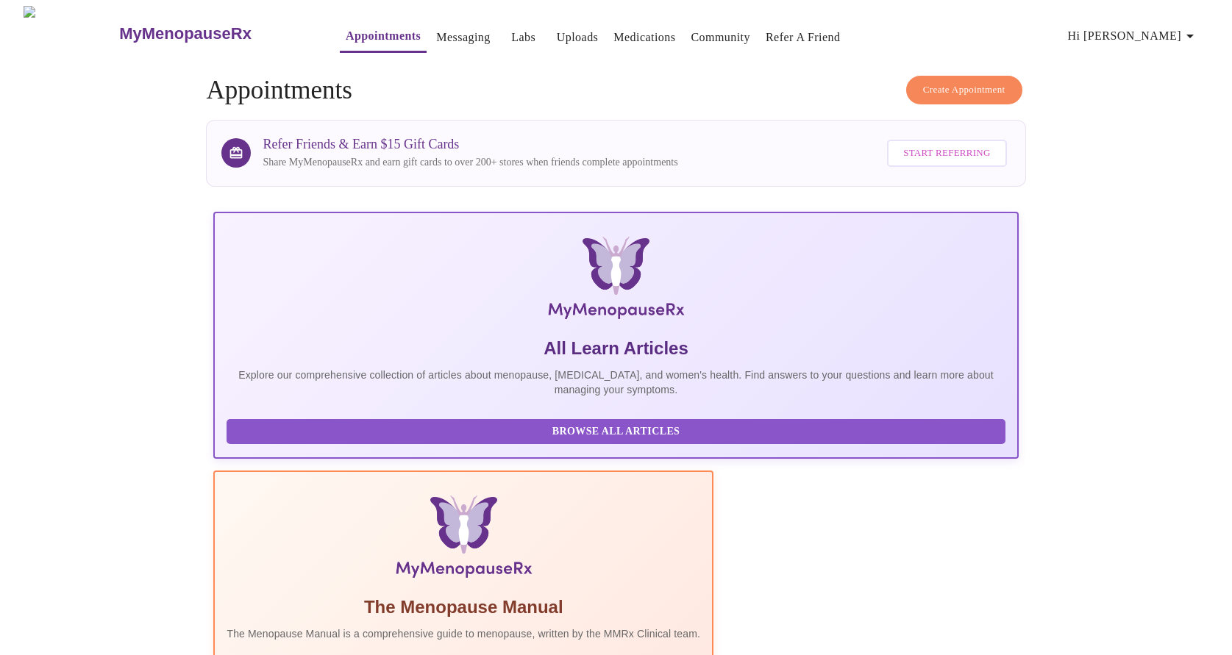 The width and height of the screenshot is (1232, 655). Describe the element at coordinates (946, 153) in the screenshot. I see `button: Start Referring` at that location.